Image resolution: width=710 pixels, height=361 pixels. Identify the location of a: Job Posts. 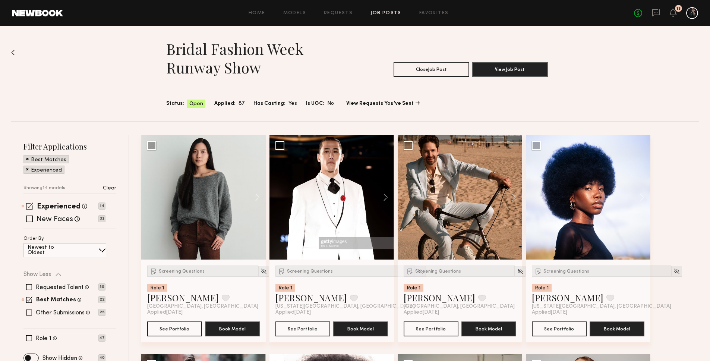
(386, 13).